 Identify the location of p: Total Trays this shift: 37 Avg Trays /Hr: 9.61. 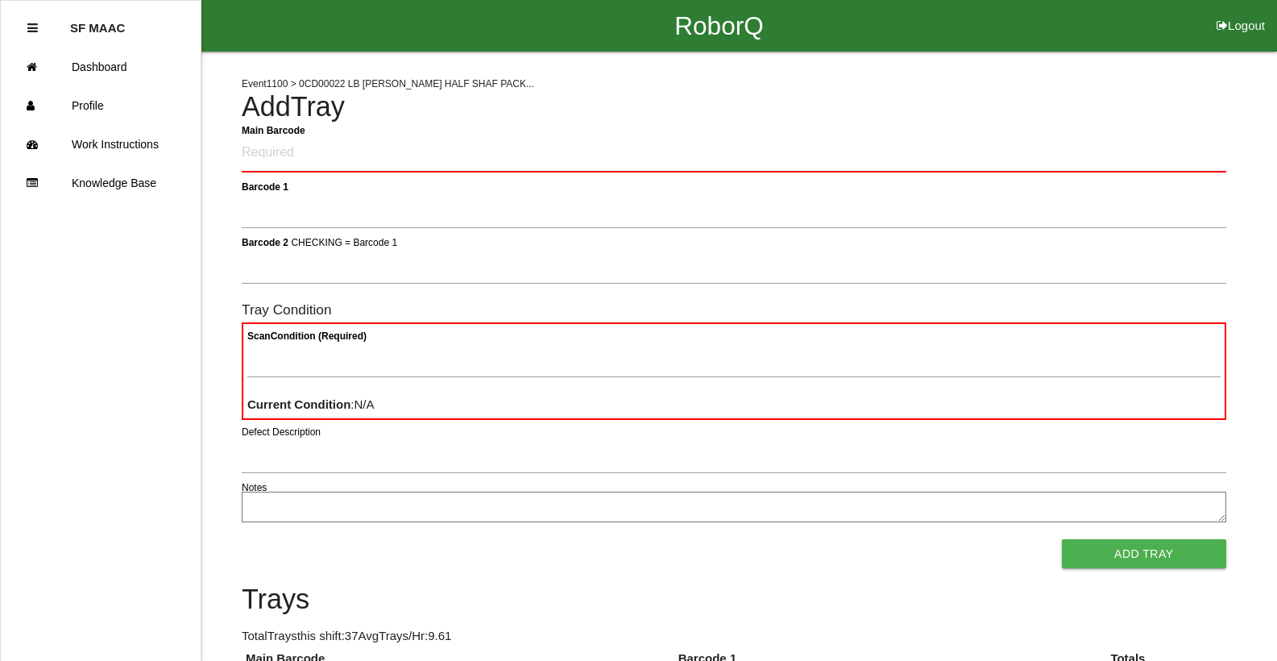
(734, 636).